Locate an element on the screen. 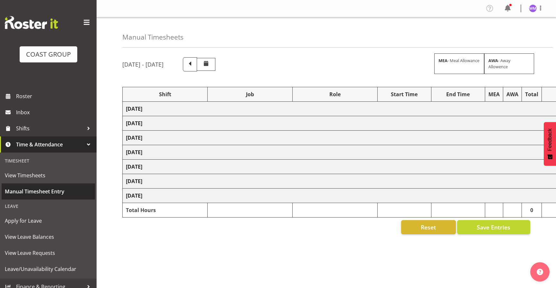 The image size is (556, 288). img: wendy-moyes1131.jpg is located at coordinates (532, 8).